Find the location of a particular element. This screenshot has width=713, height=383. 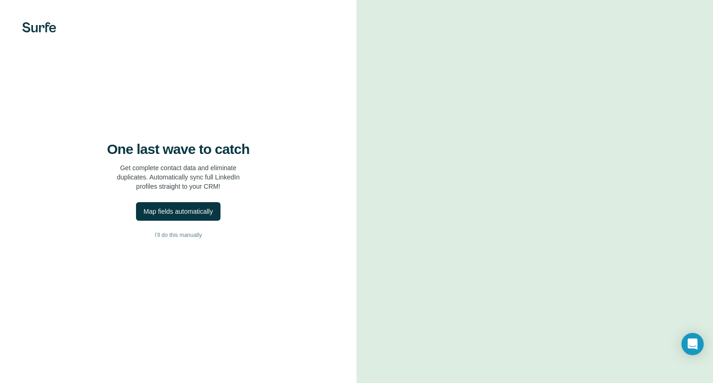

button: I’ll do this manually is located at coordinates (178, 235).